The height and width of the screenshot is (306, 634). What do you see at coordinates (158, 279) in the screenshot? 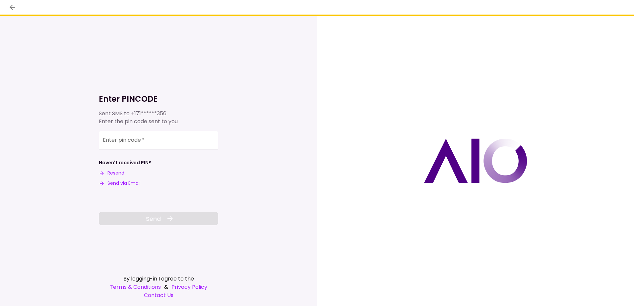
I see `div: By logging-in I agree to the` at bounding box center [158, 279].